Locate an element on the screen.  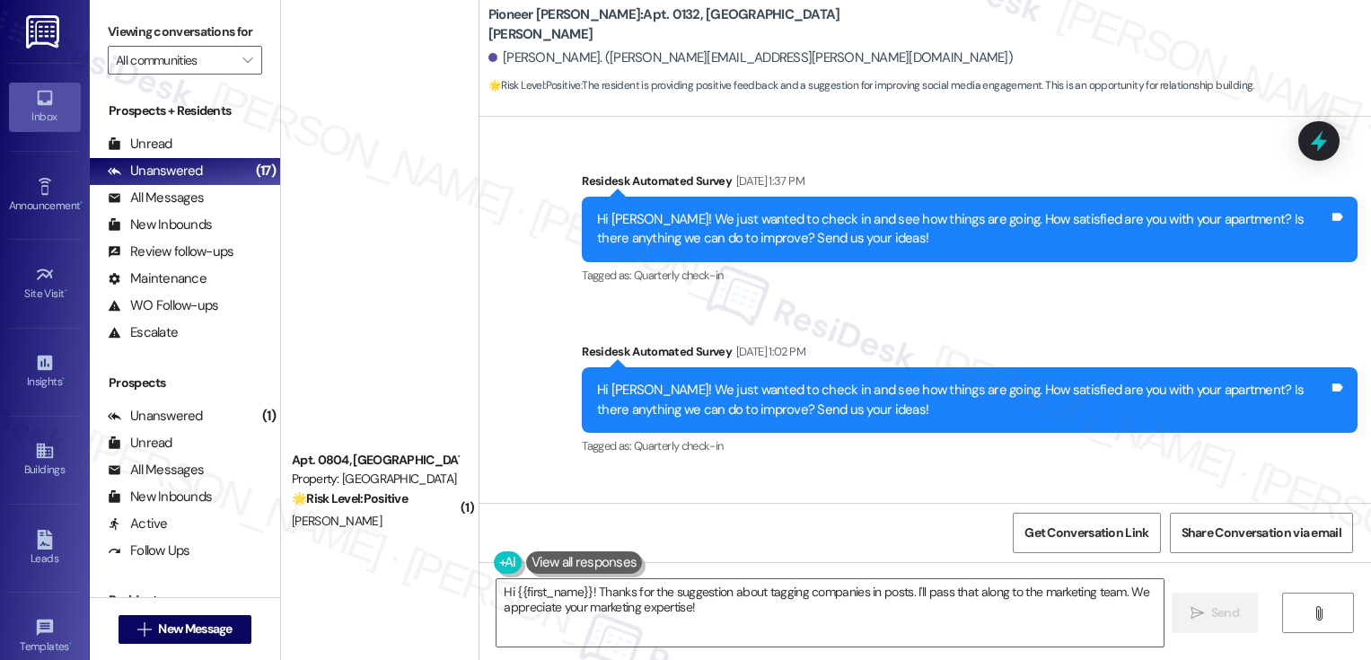
a: Site Visit • is located at coordinates (45, 284).